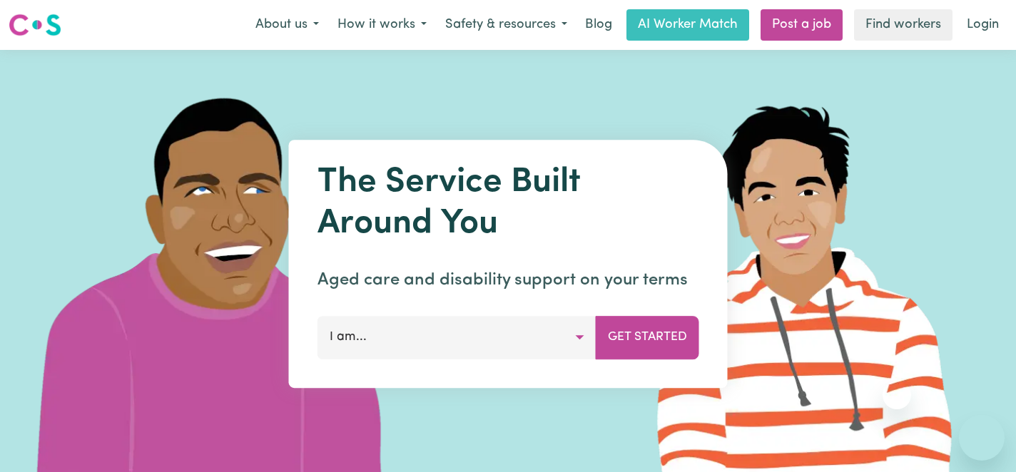 The height and width of the screenshot is (472, 1016). What do you see at coordinates (982, 25) in the screenshot?
I see `a: Login` at bounding box center [982, 25].